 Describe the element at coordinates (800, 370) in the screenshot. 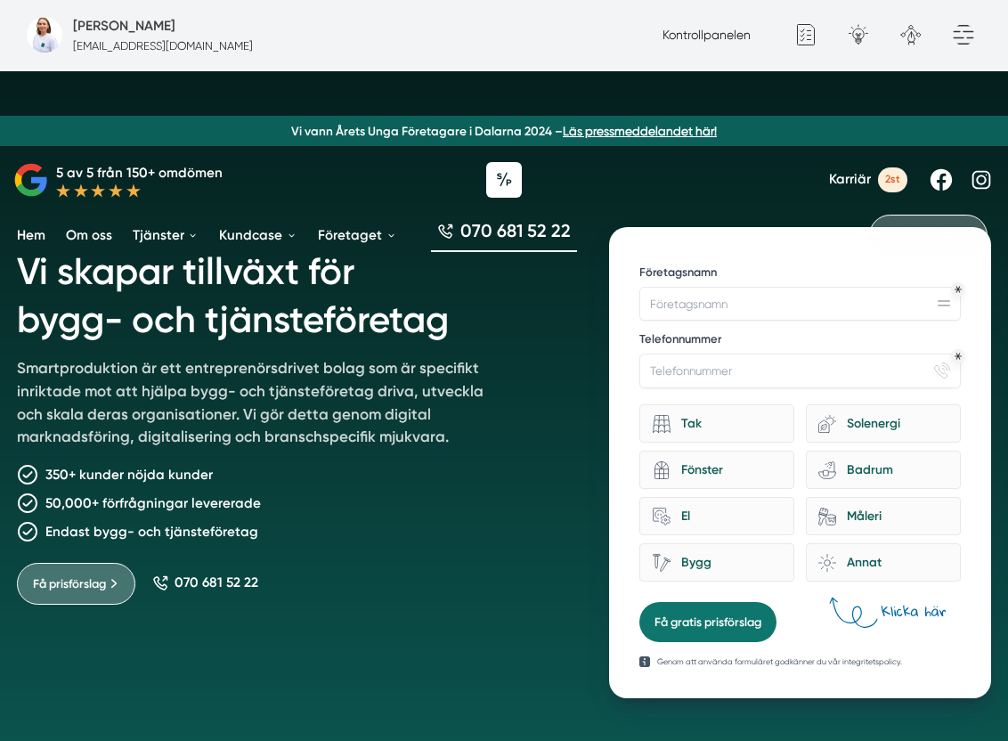

I see `input: Telefonnummer` at that location.